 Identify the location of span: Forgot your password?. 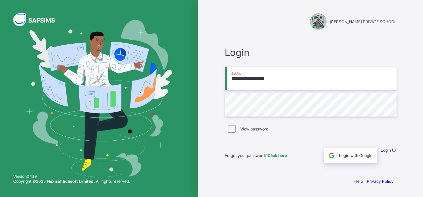
(256, 155).